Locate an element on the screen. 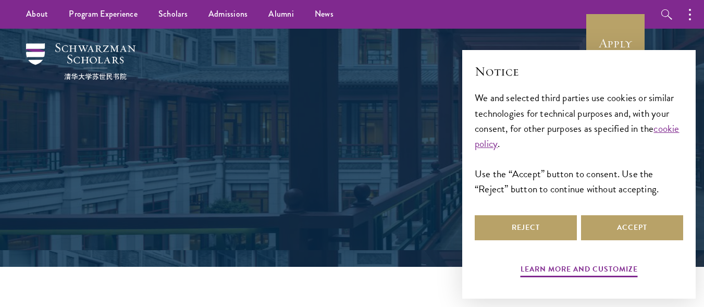 The image size is (704, 307). img: Schwarzman Scholars is located at coordinates (81, 62).